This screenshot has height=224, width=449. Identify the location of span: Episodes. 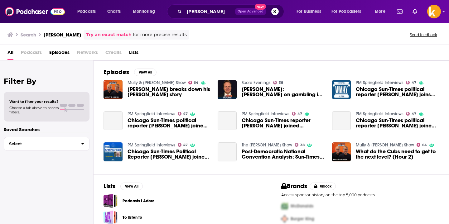
(59, 54).